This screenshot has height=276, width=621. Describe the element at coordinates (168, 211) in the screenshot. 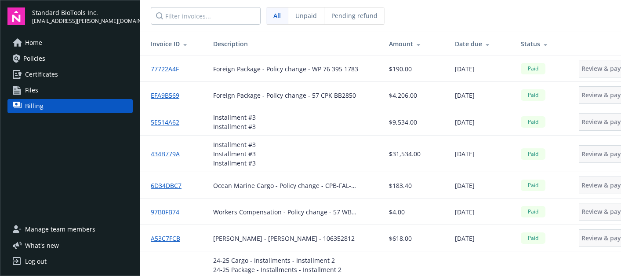

I see `a: 97B0FB74` at that location.